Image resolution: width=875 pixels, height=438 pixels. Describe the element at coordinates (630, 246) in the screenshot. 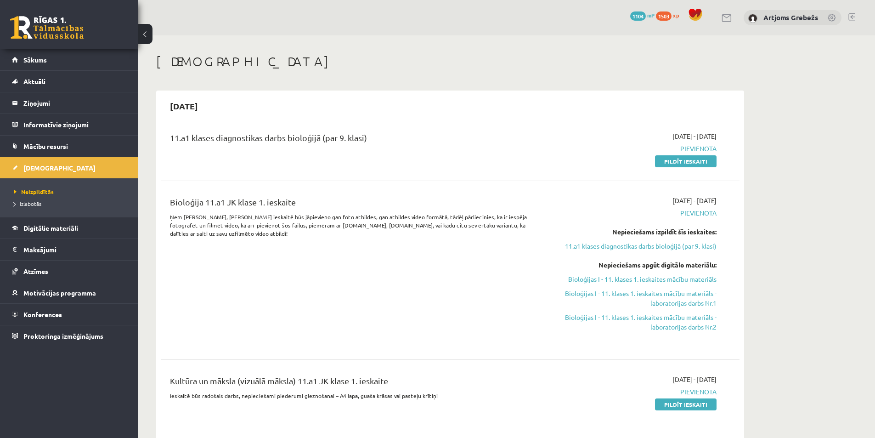

I see `a: 11.a1 klases diagnostikas darbs bioloģijā (par 9. klasi)` at that location.